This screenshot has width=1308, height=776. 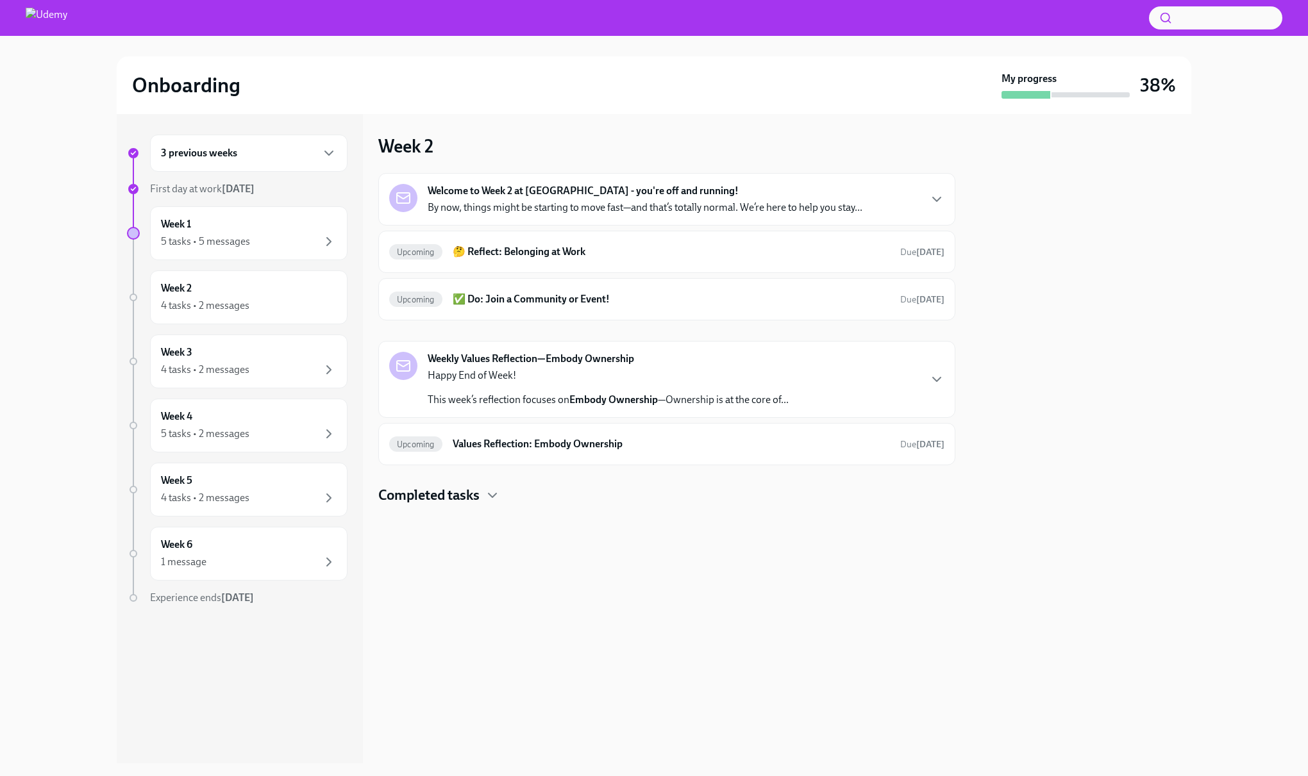 I want to click on h4: Completed tasks, so click(x=429, y=496).